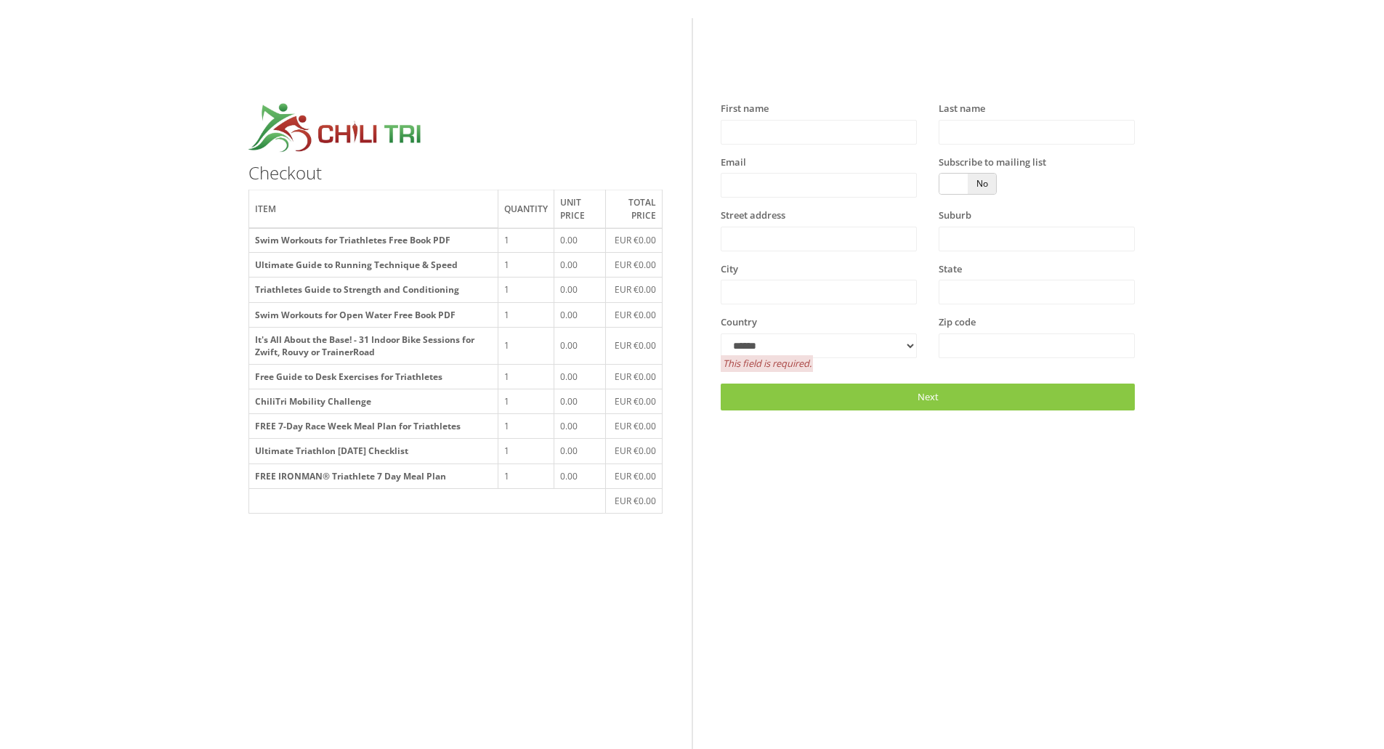  Describe the element at coordinates (729, 270) in the screenshot. I see `label: City` at that location.